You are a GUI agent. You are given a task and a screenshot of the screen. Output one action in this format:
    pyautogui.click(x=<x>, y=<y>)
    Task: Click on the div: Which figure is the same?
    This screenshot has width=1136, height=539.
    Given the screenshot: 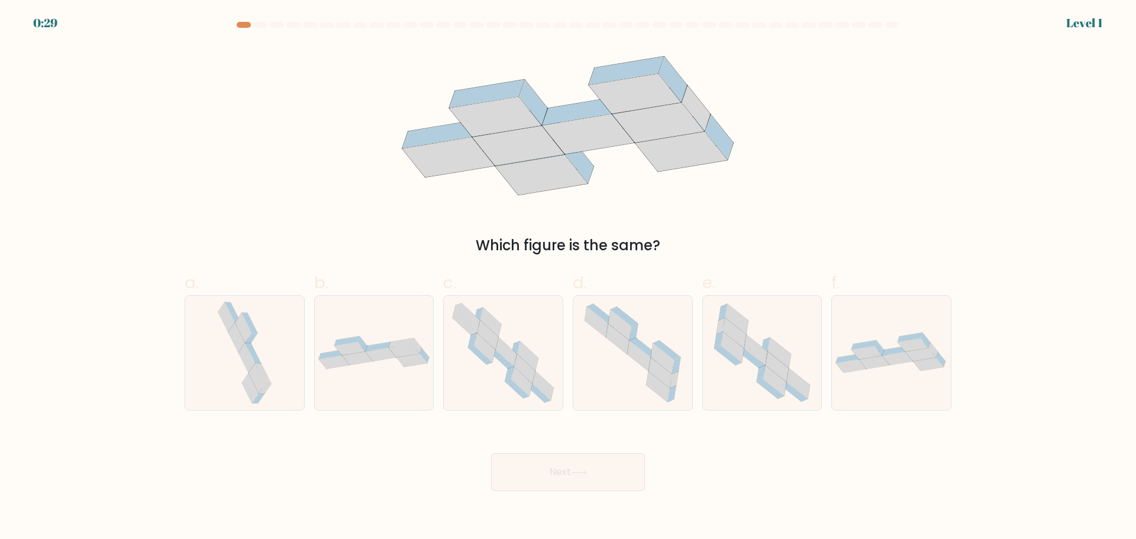 What is the action you would take?
    pyautogui.click(x=568, y=246)
    